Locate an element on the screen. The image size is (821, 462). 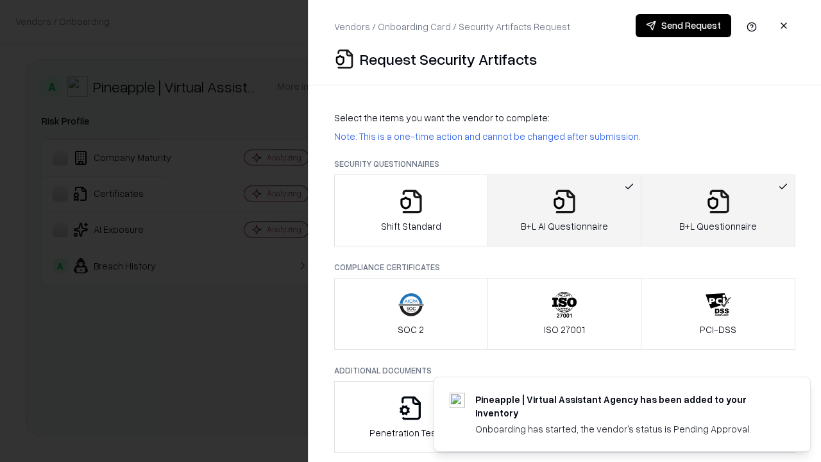
p: PCI-DSS is located at coordinates (718, 329).